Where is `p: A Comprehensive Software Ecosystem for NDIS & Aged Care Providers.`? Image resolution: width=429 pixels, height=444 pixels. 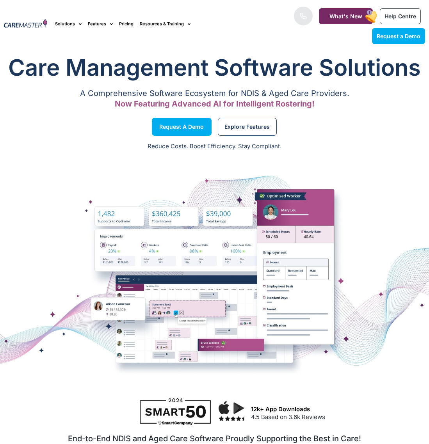
p: A Comprehensive Software Ecosystem for NDIS & Aged Care Providers. is located at coordinates (214, 93).